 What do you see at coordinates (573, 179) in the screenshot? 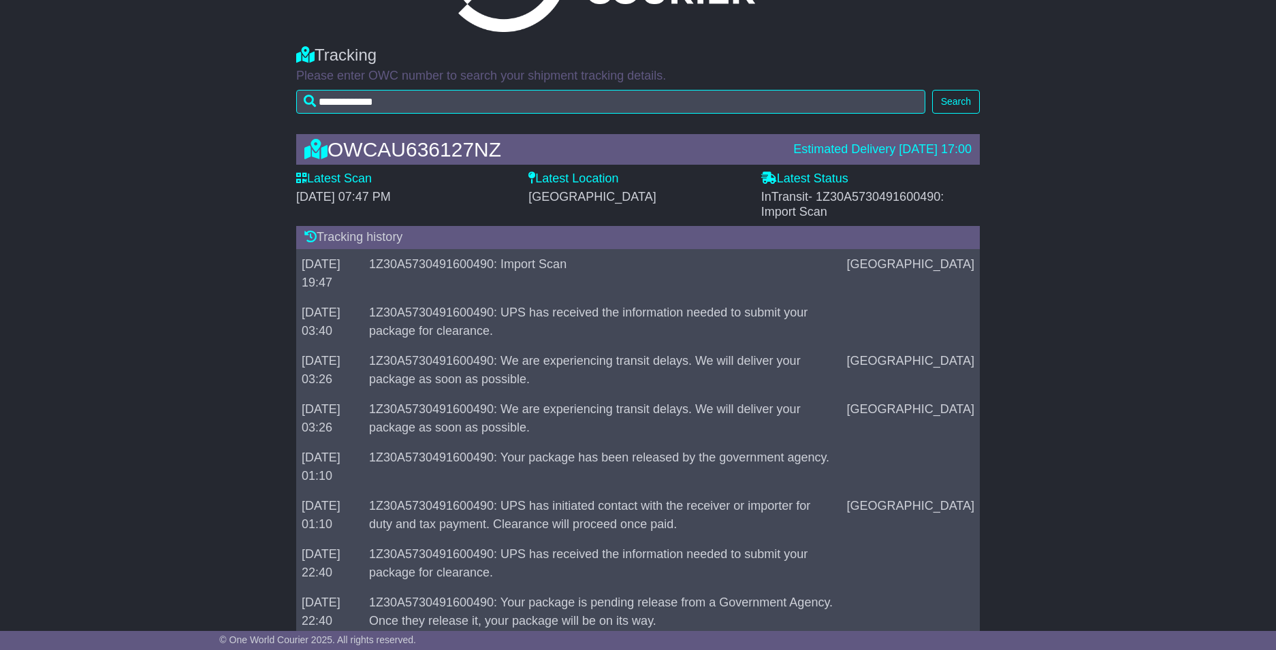
I see `label: Latest Location` at bounding box center [573, 179].